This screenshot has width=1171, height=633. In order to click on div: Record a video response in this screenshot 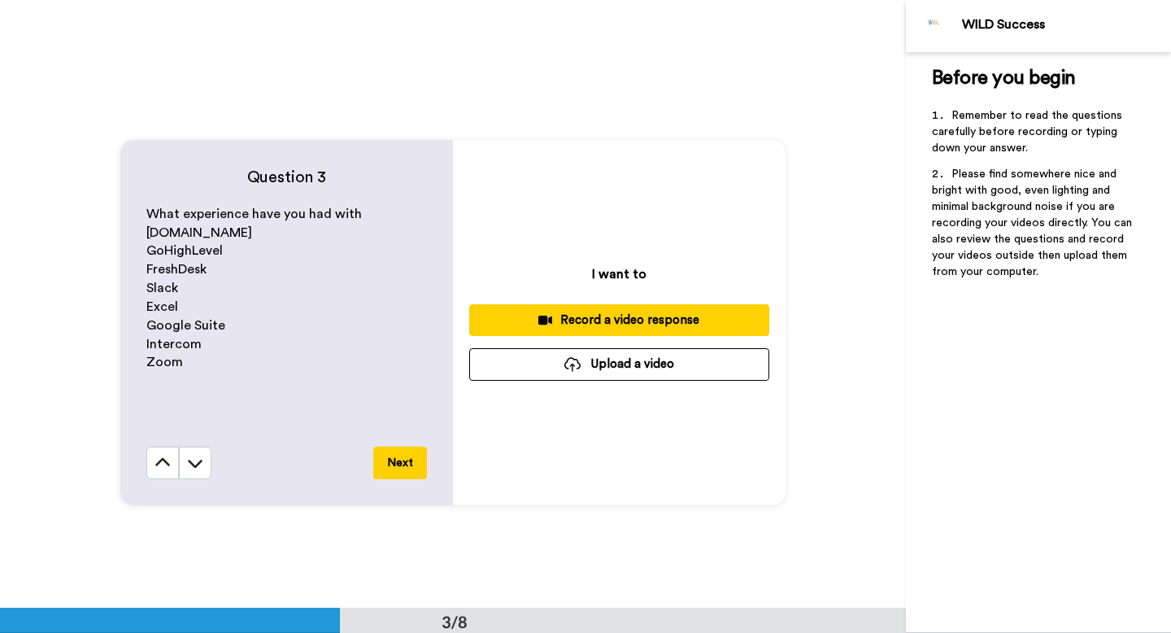, I will do `click(619, 320)`.